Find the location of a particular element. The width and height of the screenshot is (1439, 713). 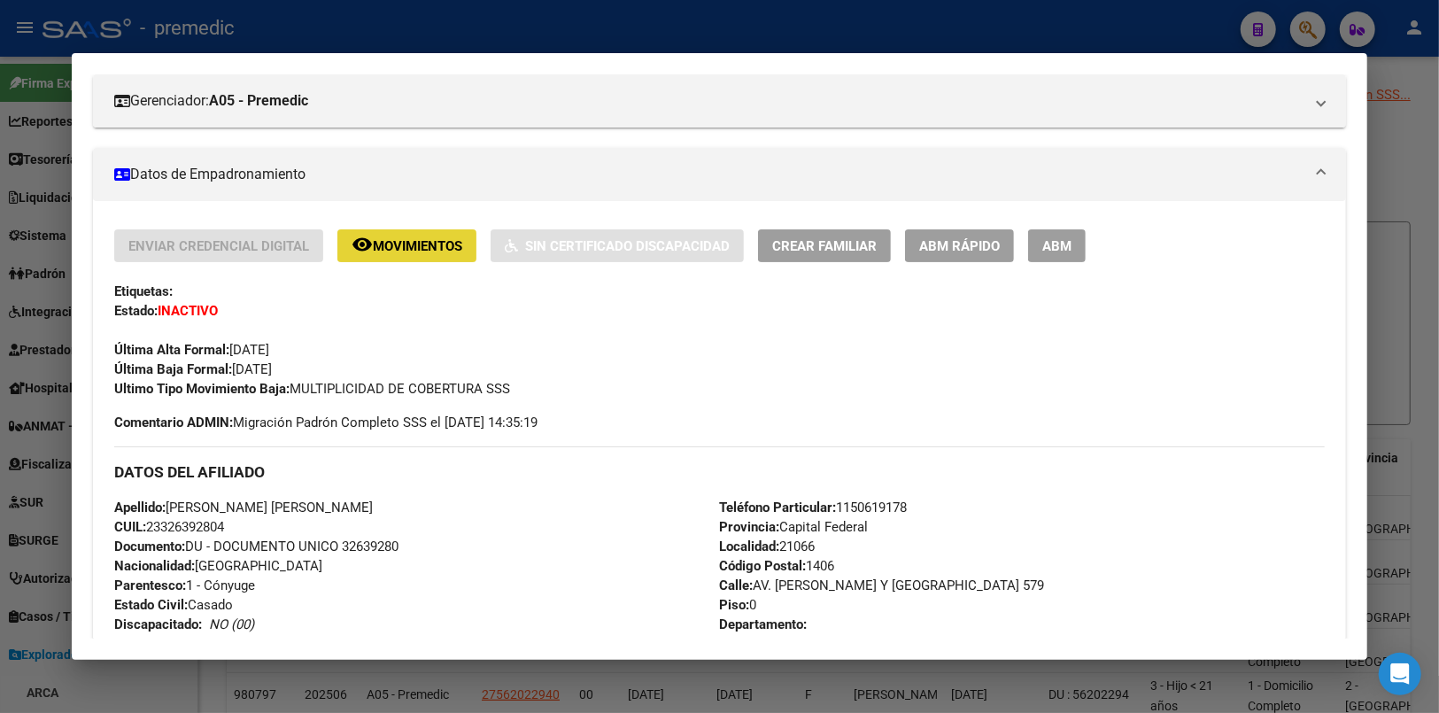

span: 23326392804 is located at coordinates (169, 527).